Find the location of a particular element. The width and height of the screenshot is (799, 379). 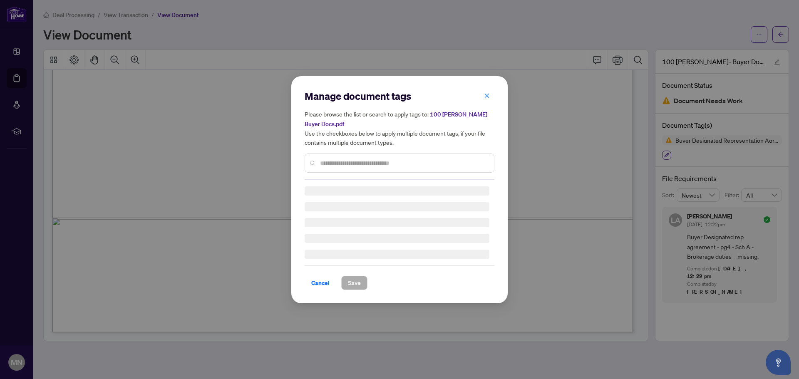

h2: Manage document tags is located at coordinates (400, 96).